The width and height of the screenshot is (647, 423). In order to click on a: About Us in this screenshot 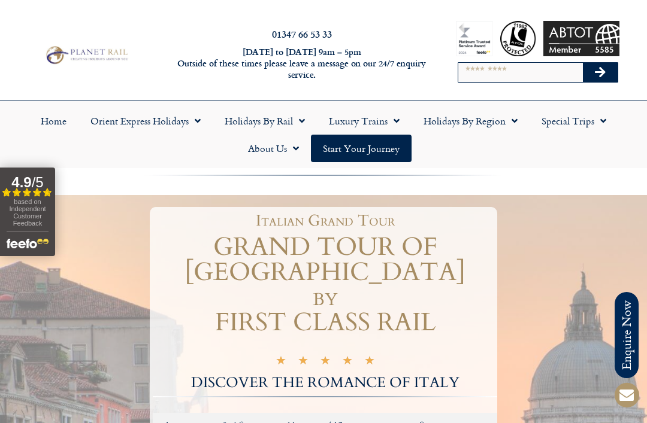, I will do `click(273, 149)`.